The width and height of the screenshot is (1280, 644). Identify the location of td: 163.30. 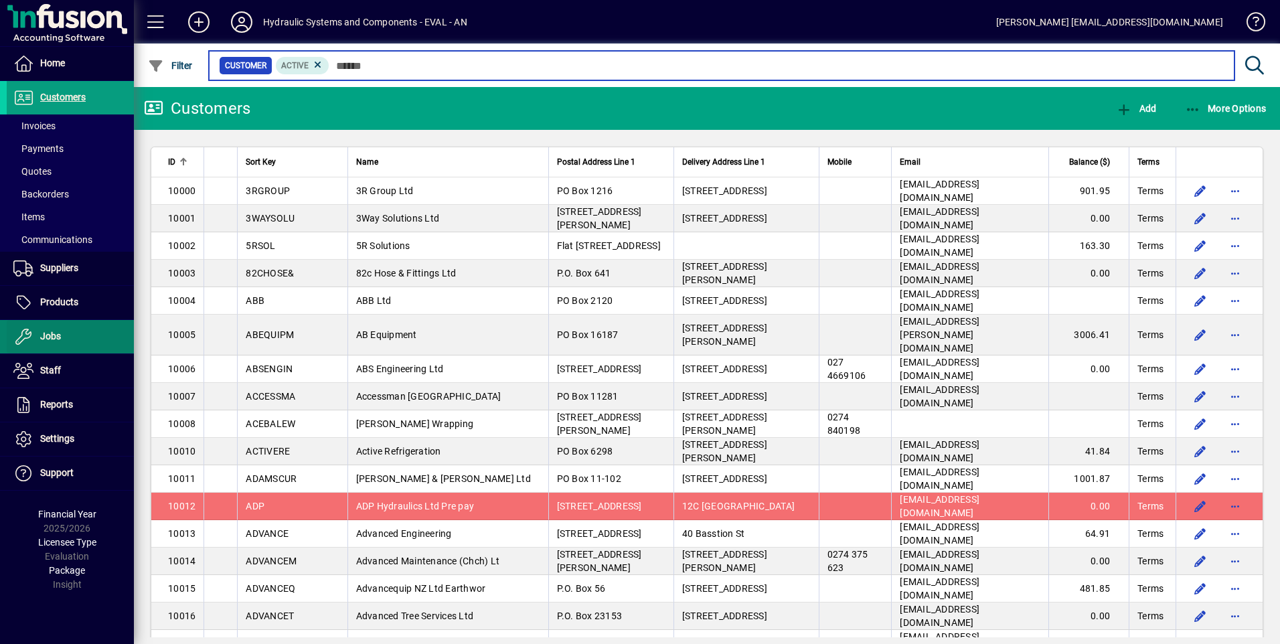
(1089, 246).